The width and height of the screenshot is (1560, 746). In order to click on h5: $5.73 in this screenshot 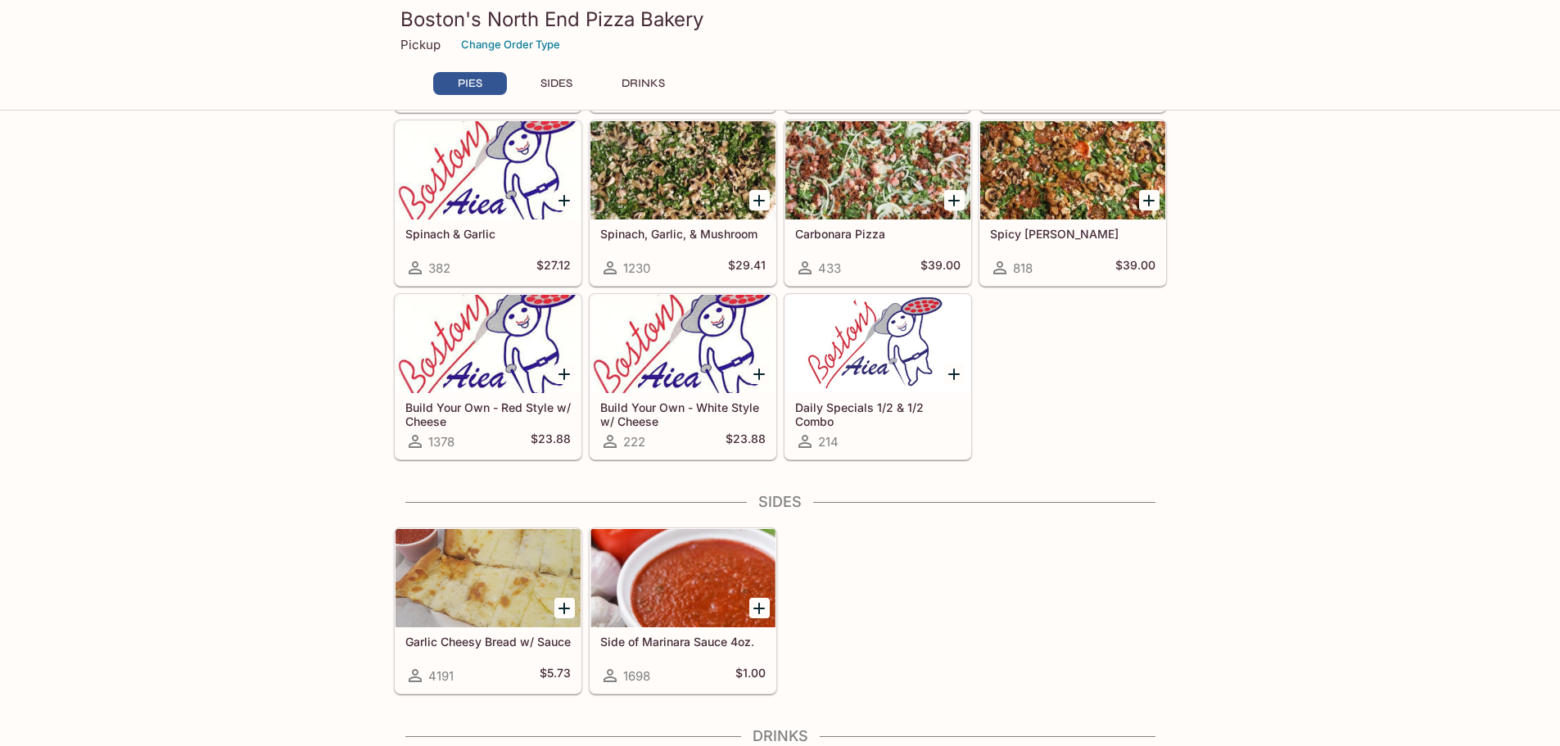, I will do `click(555, 676)`.